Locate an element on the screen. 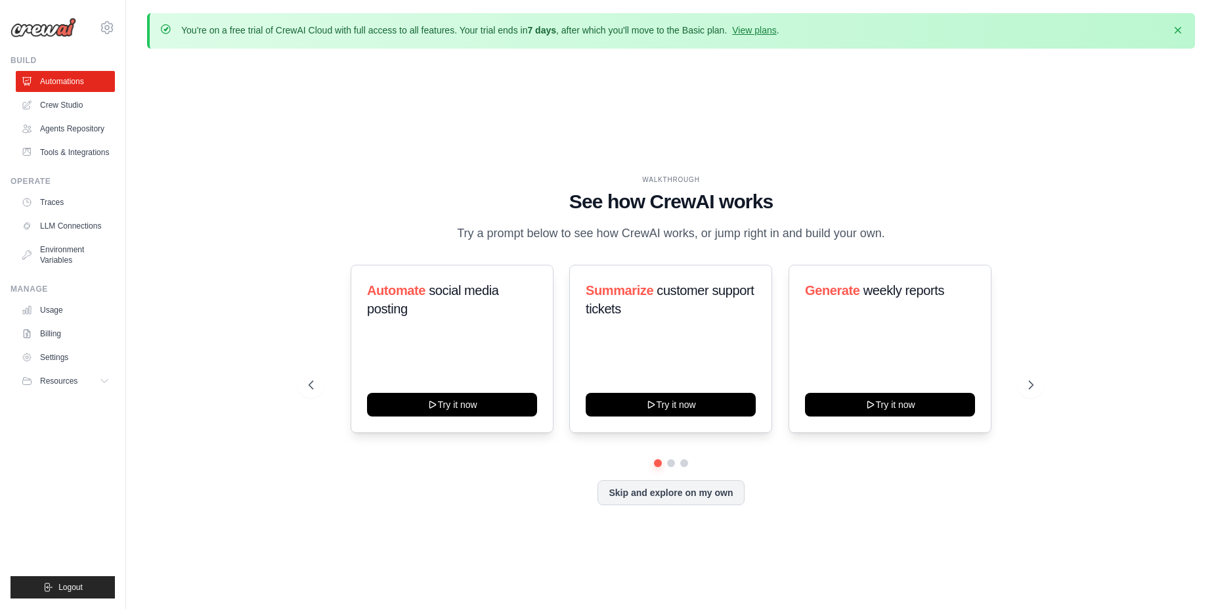 This screenshot has height=609, width=1216. p: Try a prompt below to see how CrewAI works, or jump right in and build your own. is located at coordinates (671, 233).